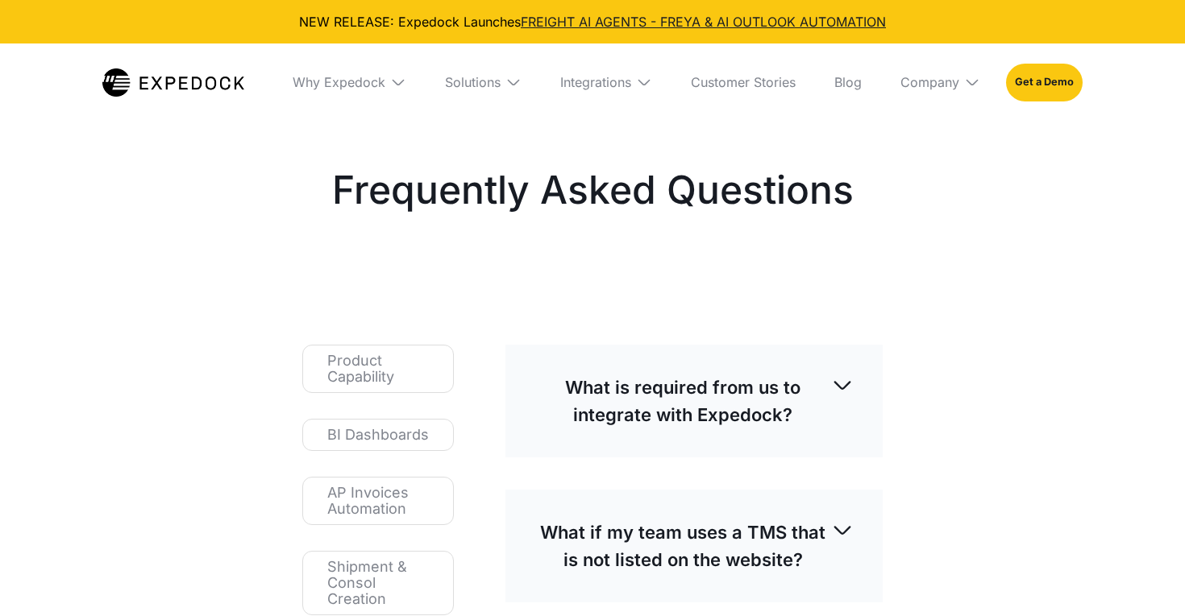 The height and width of the screenshot is (616, 1185). What do you see at coordinates (743, 82) in the screenshot?
I see `a: Customer Stories` at bounding box center [743, 82].